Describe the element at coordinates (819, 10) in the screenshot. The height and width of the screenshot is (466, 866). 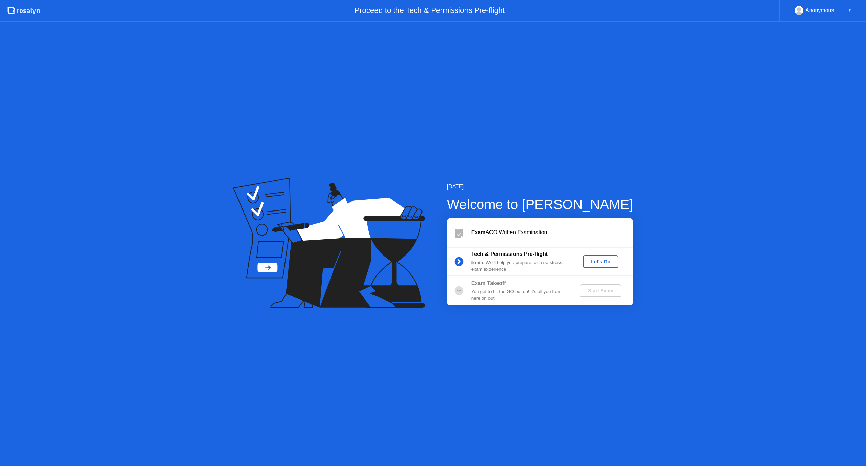
I see `div: Anonymous` at that location.